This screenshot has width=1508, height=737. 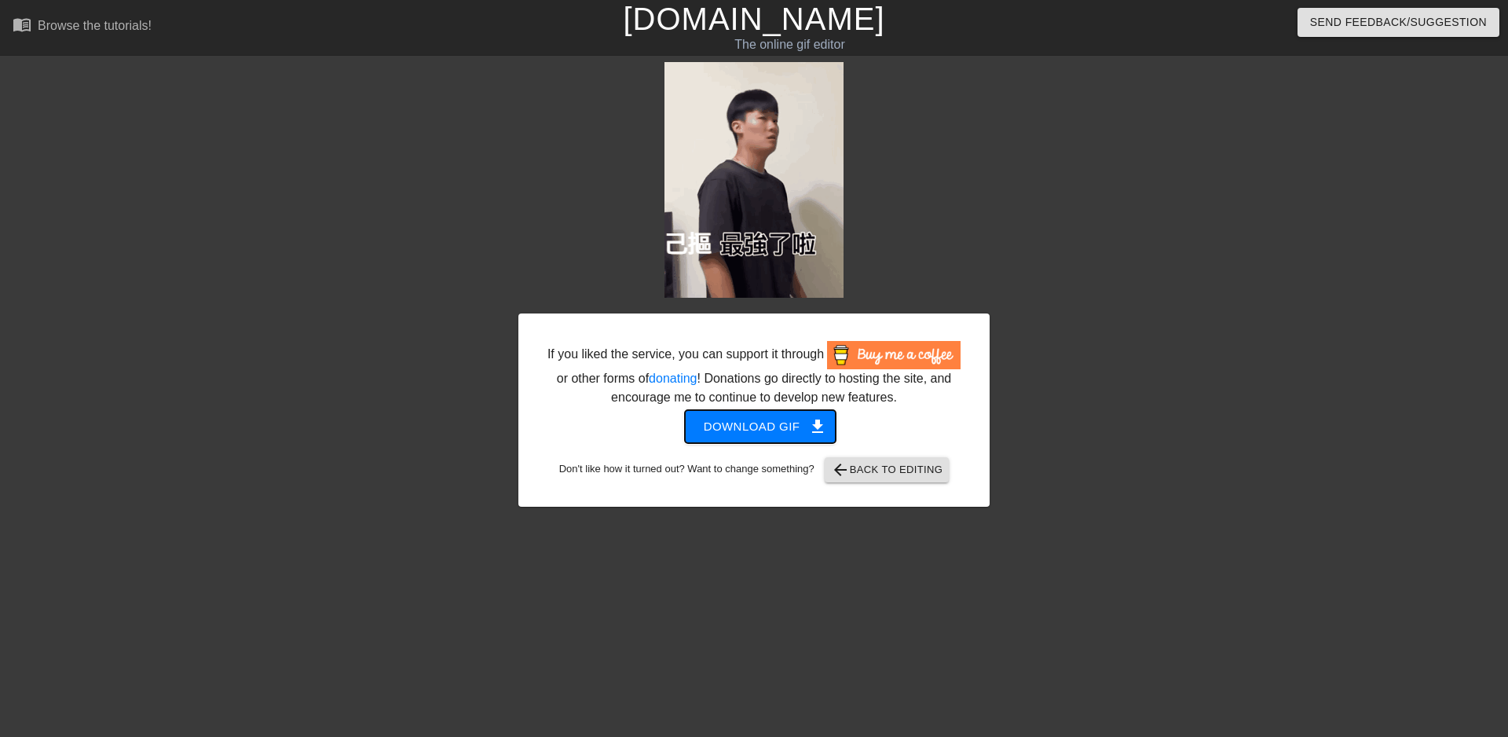 What do you see at coordinates (894, 355) in the screenshot?
I see `img: Buy Me A Coffee` at bounding box center [894, 355].